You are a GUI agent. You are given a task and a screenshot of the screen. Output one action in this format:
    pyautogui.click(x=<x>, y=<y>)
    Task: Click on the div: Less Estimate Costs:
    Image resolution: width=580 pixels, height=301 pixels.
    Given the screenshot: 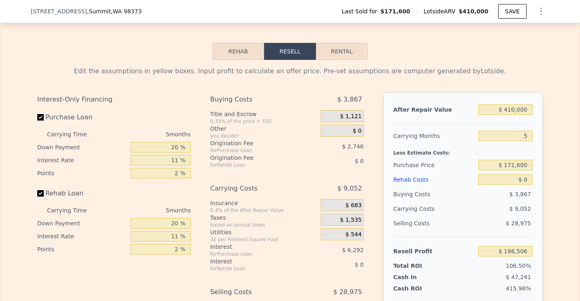 What is the action you would take?
    pyautogui.click(x=463, y=151)
    